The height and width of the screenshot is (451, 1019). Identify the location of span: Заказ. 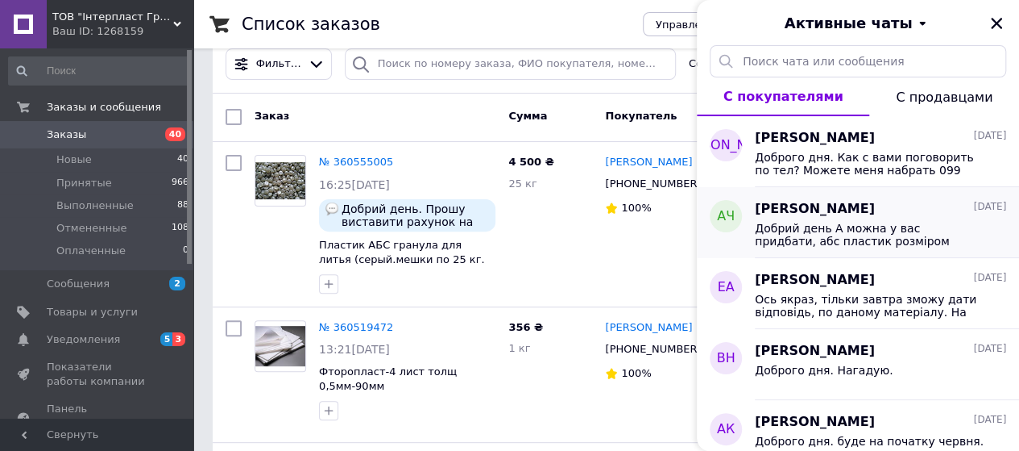
(272, 115).